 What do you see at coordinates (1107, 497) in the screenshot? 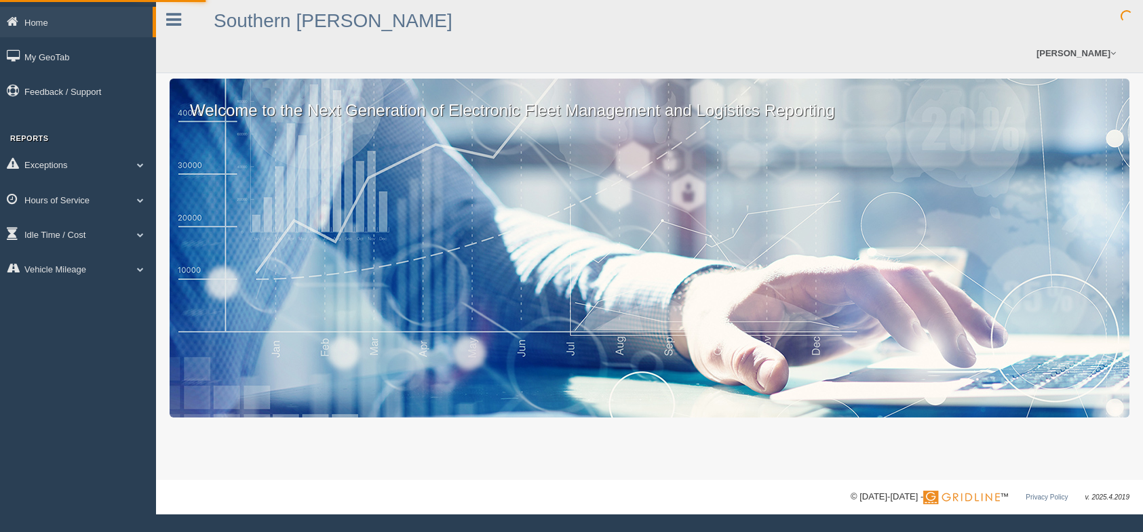
I see `span: v. 2025.4.2019` at bounding box center [1107, 497].